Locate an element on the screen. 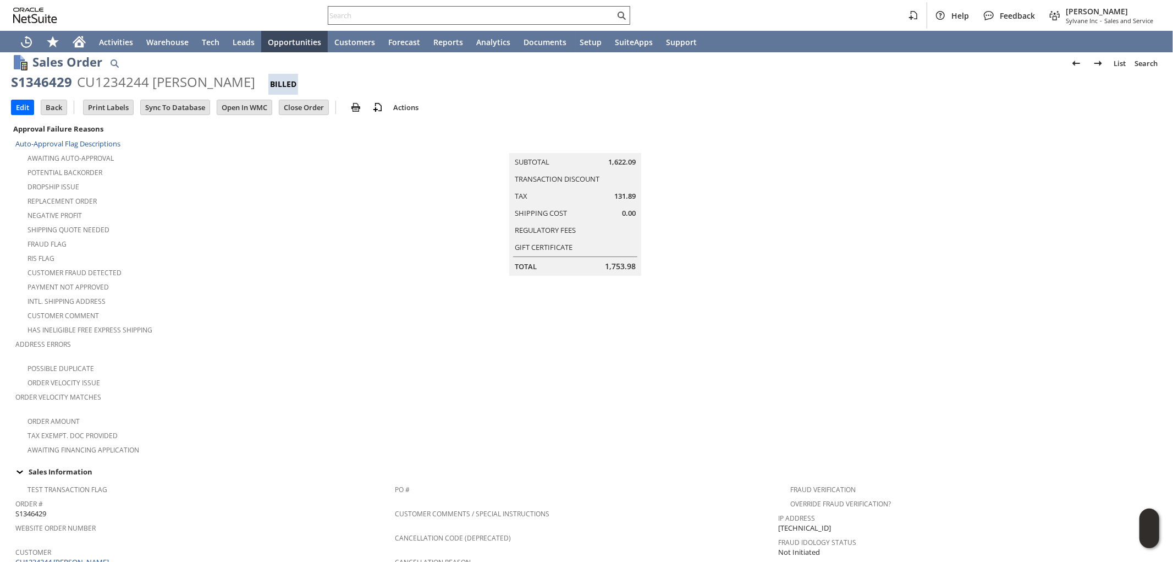  img: print.svg is located at coordinates (356, 107).